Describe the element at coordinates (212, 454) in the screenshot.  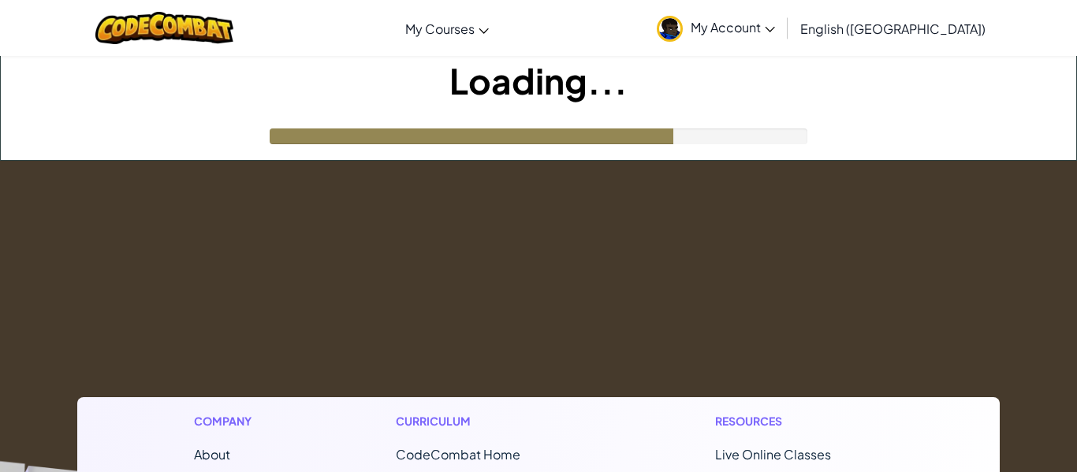
I see `a: About` at that location.